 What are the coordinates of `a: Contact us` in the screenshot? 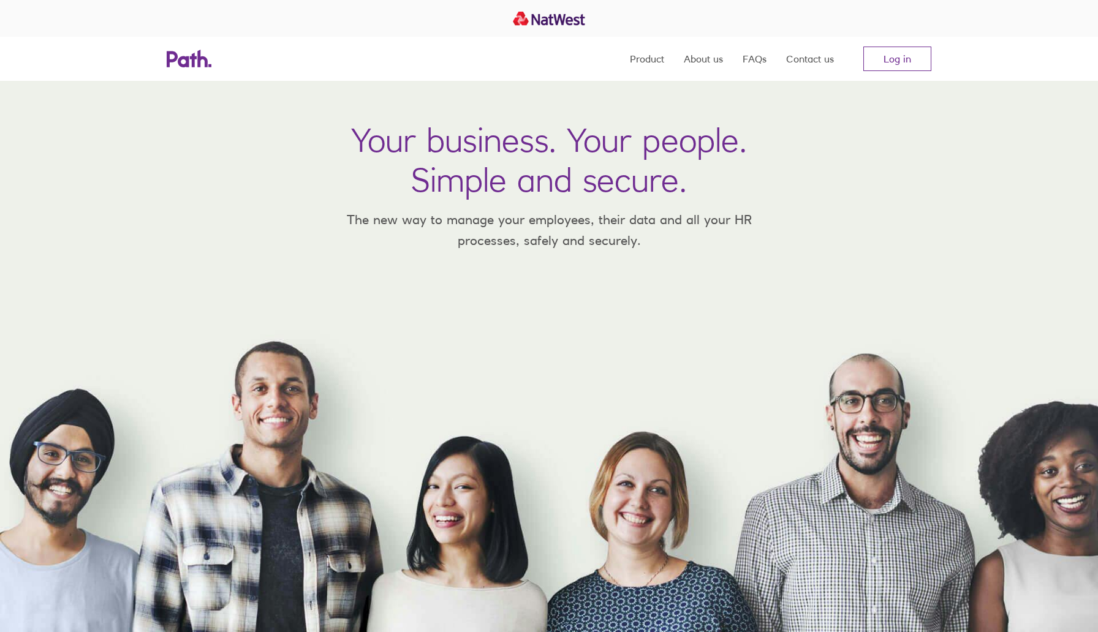 It's located at (810, 59).